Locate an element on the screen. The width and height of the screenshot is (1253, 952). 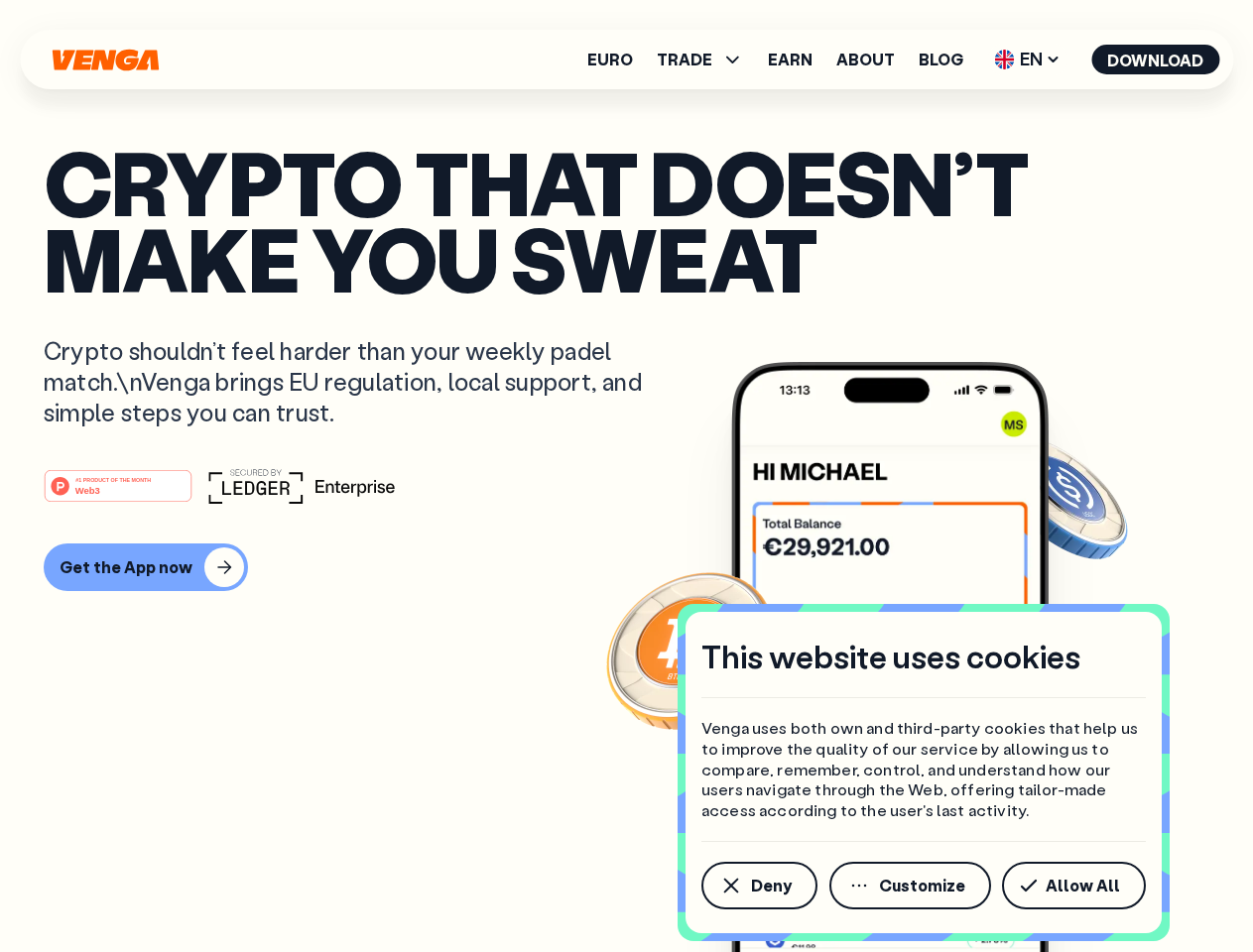
a: Earn is located at coordinates (790, 60).